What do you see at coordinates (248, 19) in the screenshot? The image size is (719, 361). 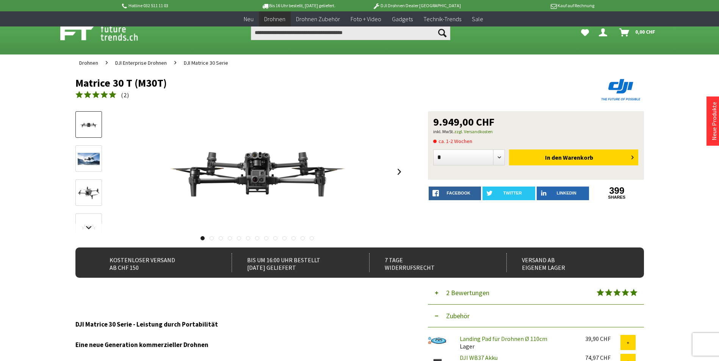 I see `a: Neu` at bounding box center [248, 19].